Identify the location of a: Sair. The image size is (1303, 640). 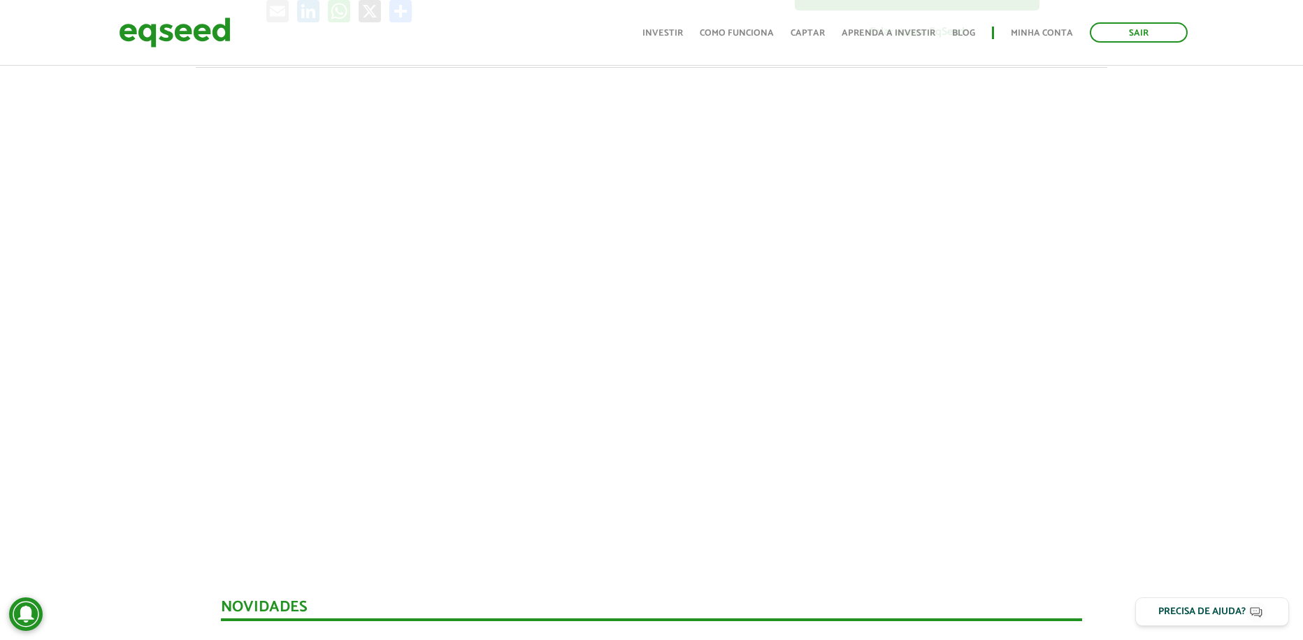
(1138, 32).